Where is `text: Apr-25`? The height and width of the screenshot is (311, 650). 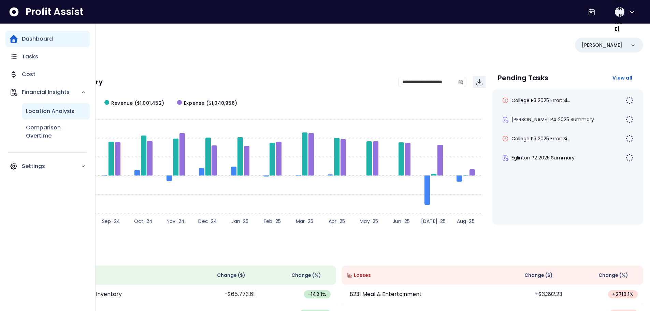
text: Apr-25 is located at coordinates (337, 221).